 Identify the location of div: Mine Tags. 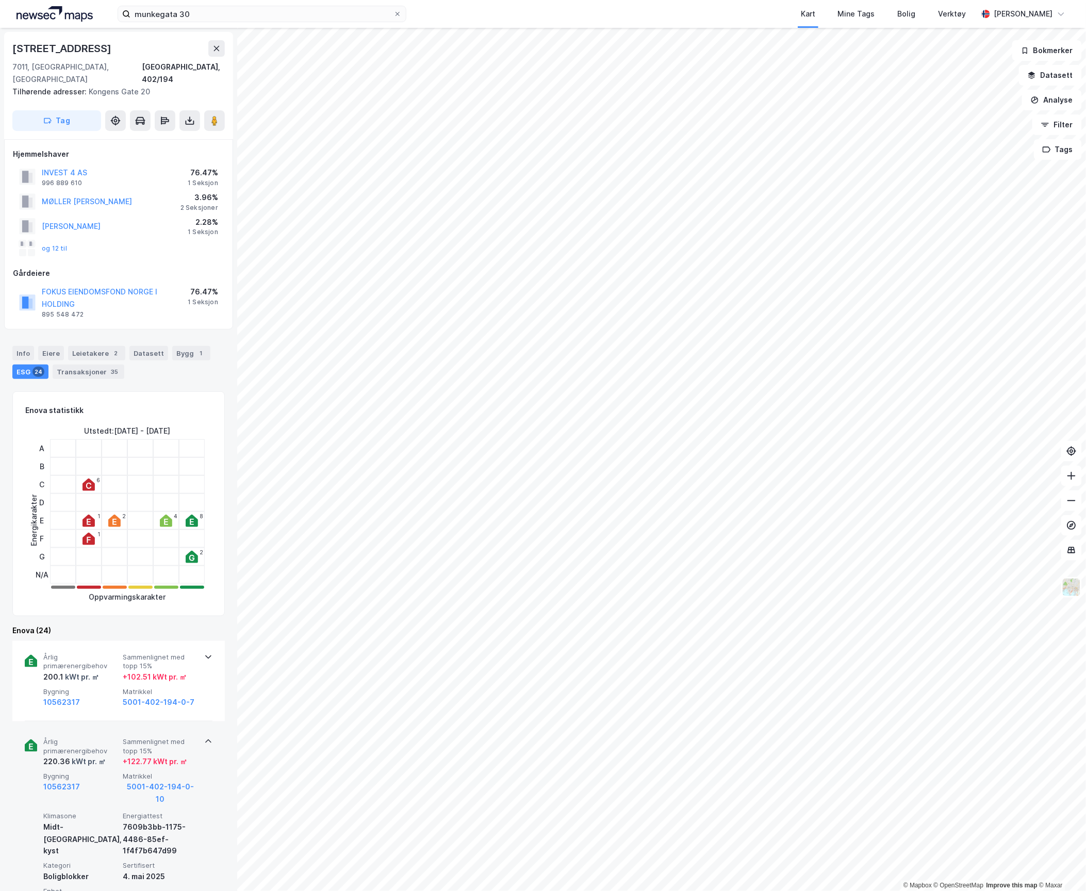
(857, 14).